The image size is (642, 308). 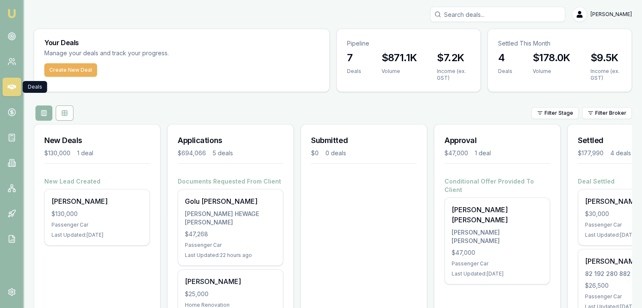 I want to click on p: Pipeline, so click(x=409, y=43).